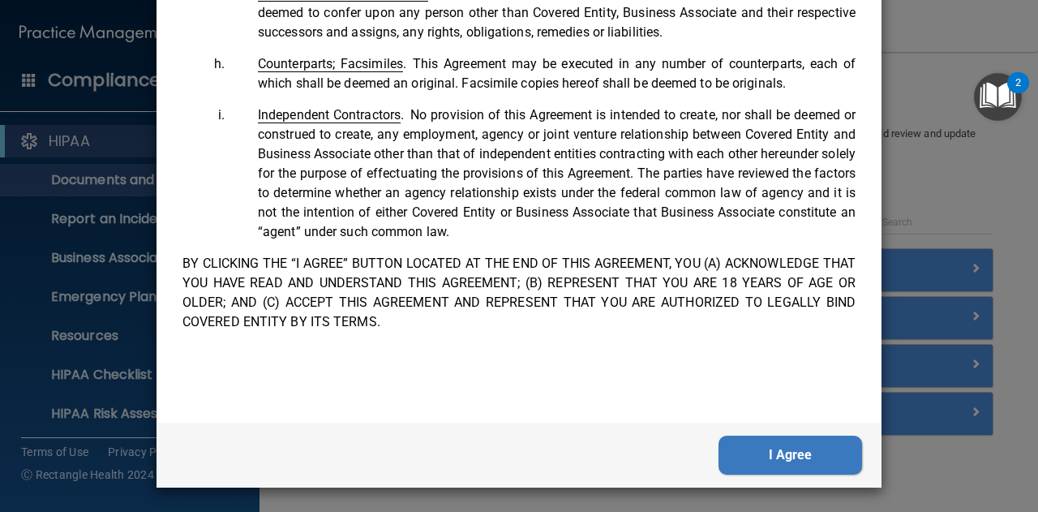  Describe the element at coordinates (519, 293) in the screenshot. I see `p: BY CLICKING THE “I AGREE” BUTTON LOCATED AT THE END OF THIS AGREEMENT, YOU (A) ACKNOWLEDGE THAT Y...` at that location.